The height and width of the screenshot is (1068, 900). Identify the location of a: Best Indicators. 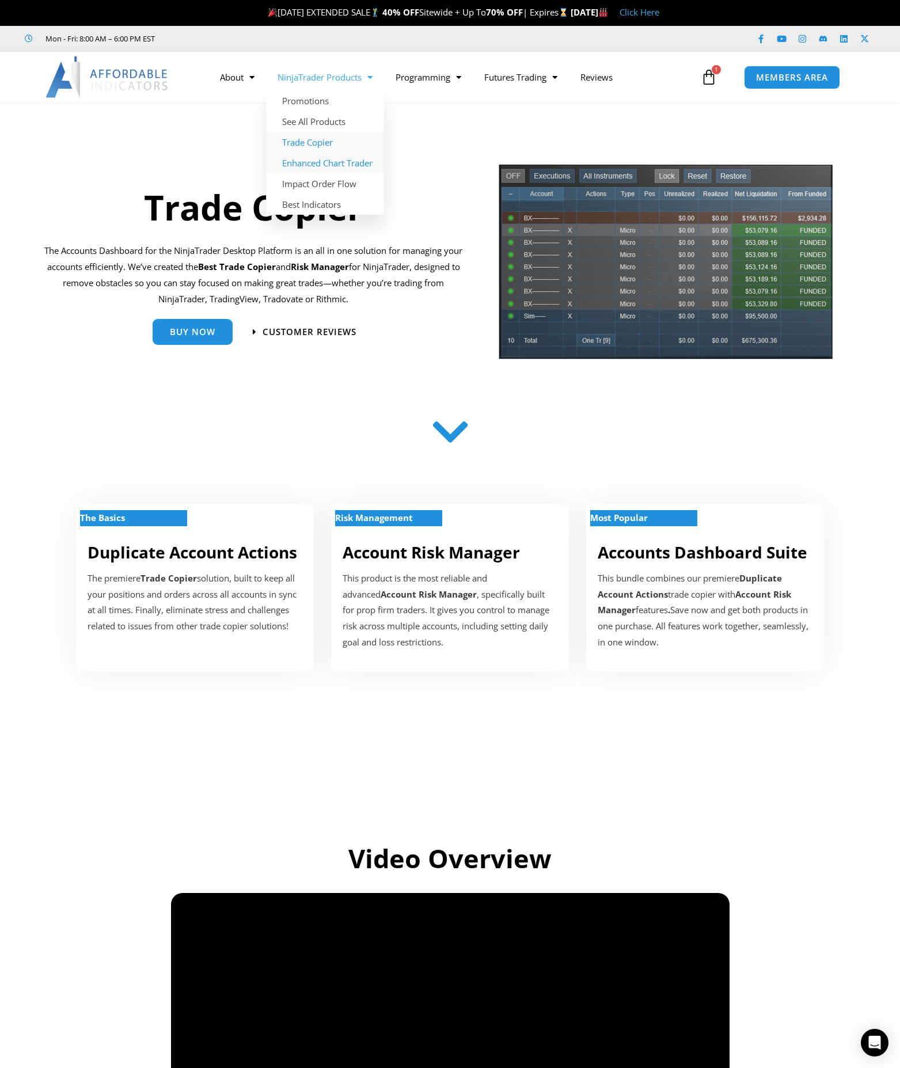
(325, 204).